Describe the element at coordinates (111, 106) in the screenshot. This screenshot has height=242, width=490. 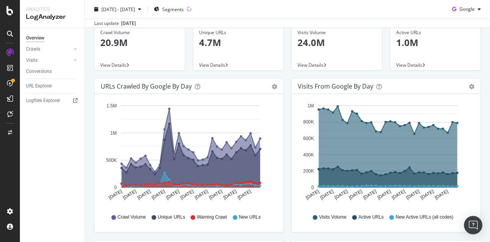
I see `text: 1.5M` at that location.